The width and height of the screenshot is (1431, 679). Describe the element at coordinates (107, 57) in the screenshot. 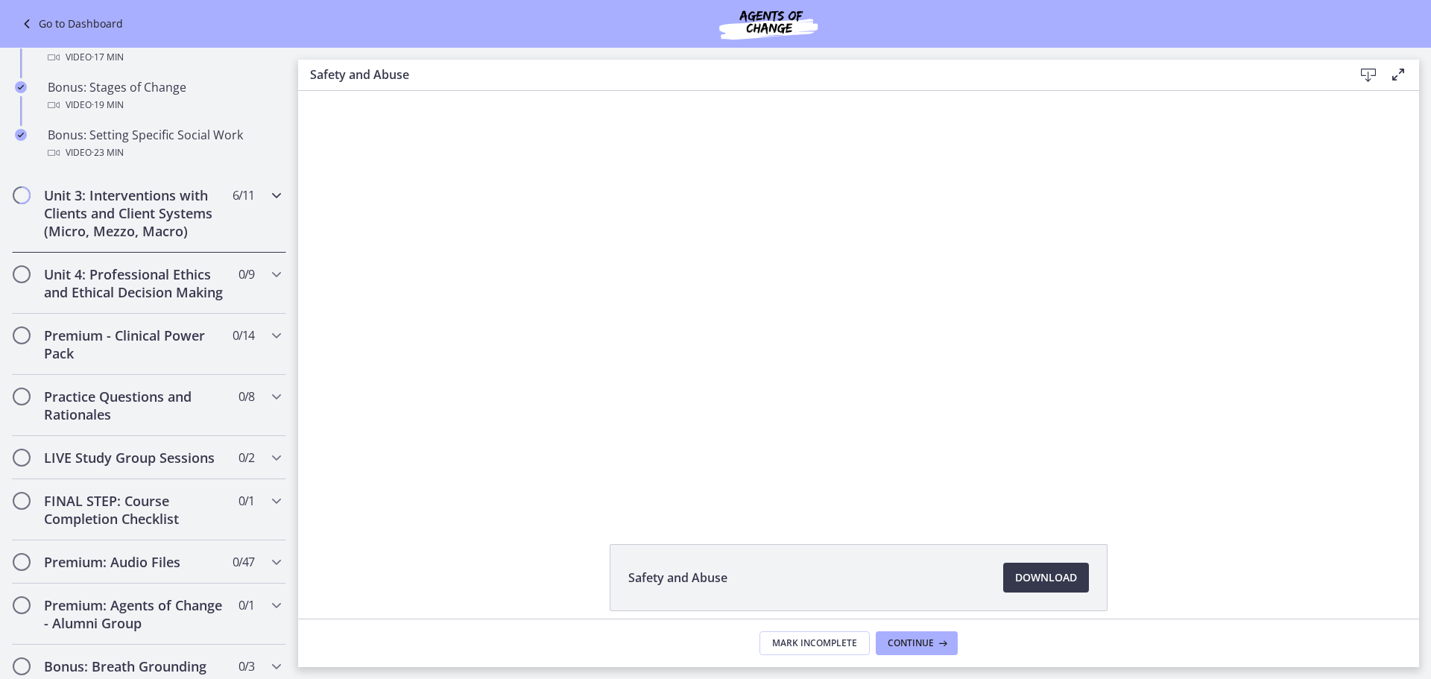

I see `span: · 17 min` at that location.